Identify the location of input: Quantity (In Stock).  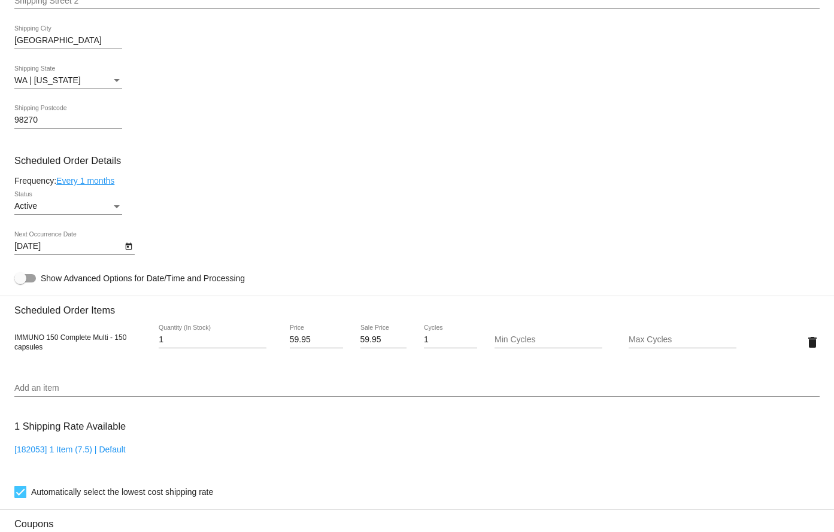
(213, 340).